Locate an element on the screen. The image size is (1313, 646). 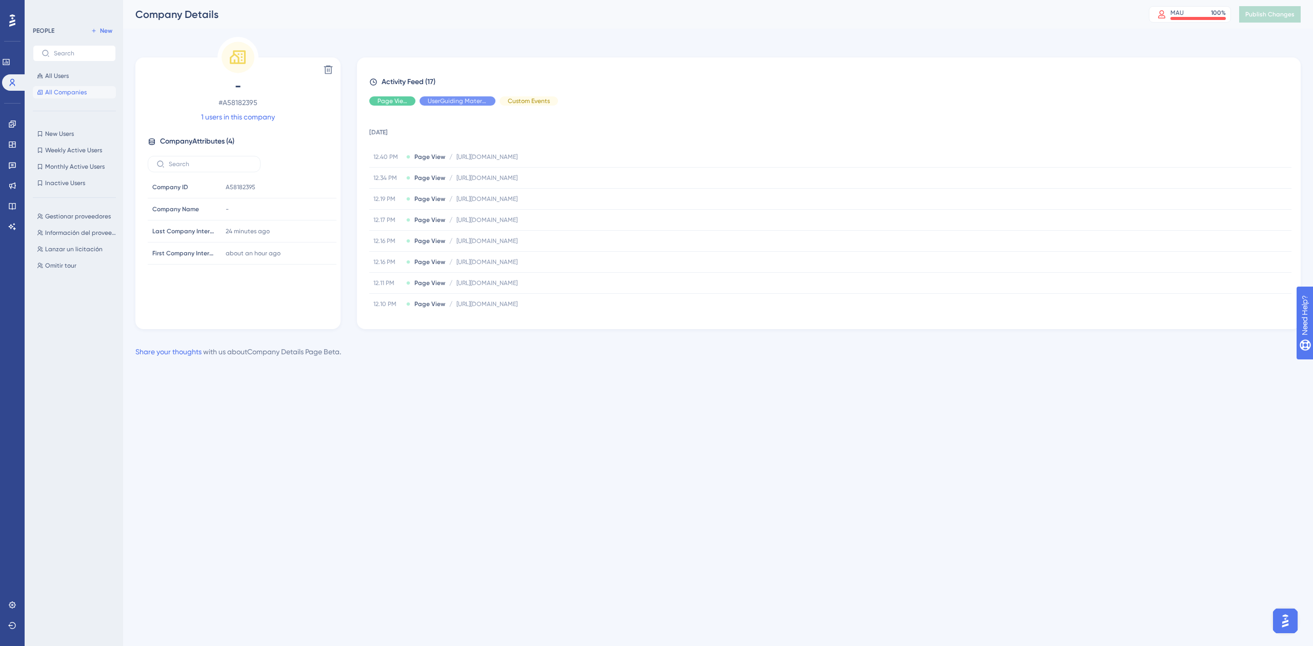
button: New Users is located at coordinates (74, 134).